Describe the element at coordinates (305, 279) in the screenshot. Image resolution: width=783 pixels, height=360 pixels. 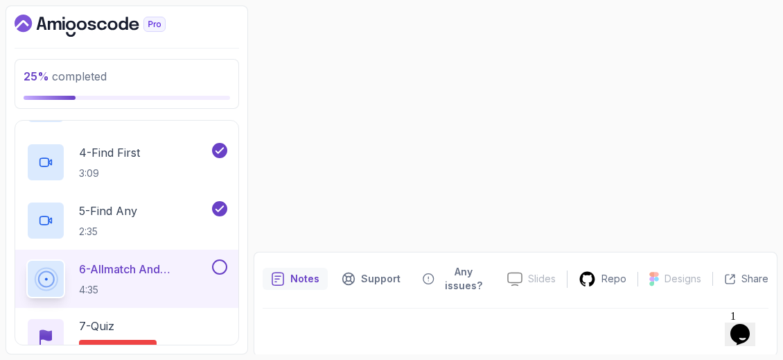
I see `p: Notes` at that location.